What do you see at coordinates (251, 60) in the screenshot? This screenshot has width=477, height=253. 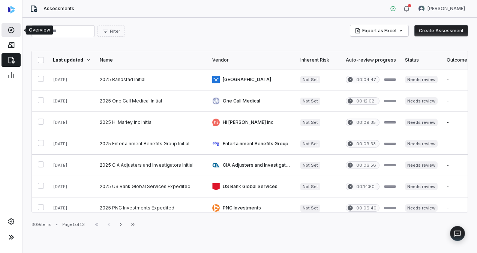 I see `div: Vendor` at bounding box center [251, 60].